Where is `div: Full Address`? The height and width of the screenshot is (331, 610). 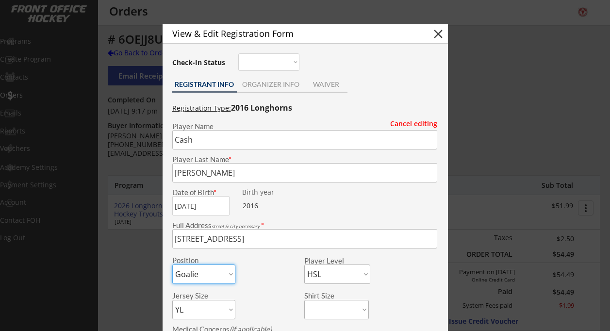
div: Full Address is located at coordinates (305, 225).